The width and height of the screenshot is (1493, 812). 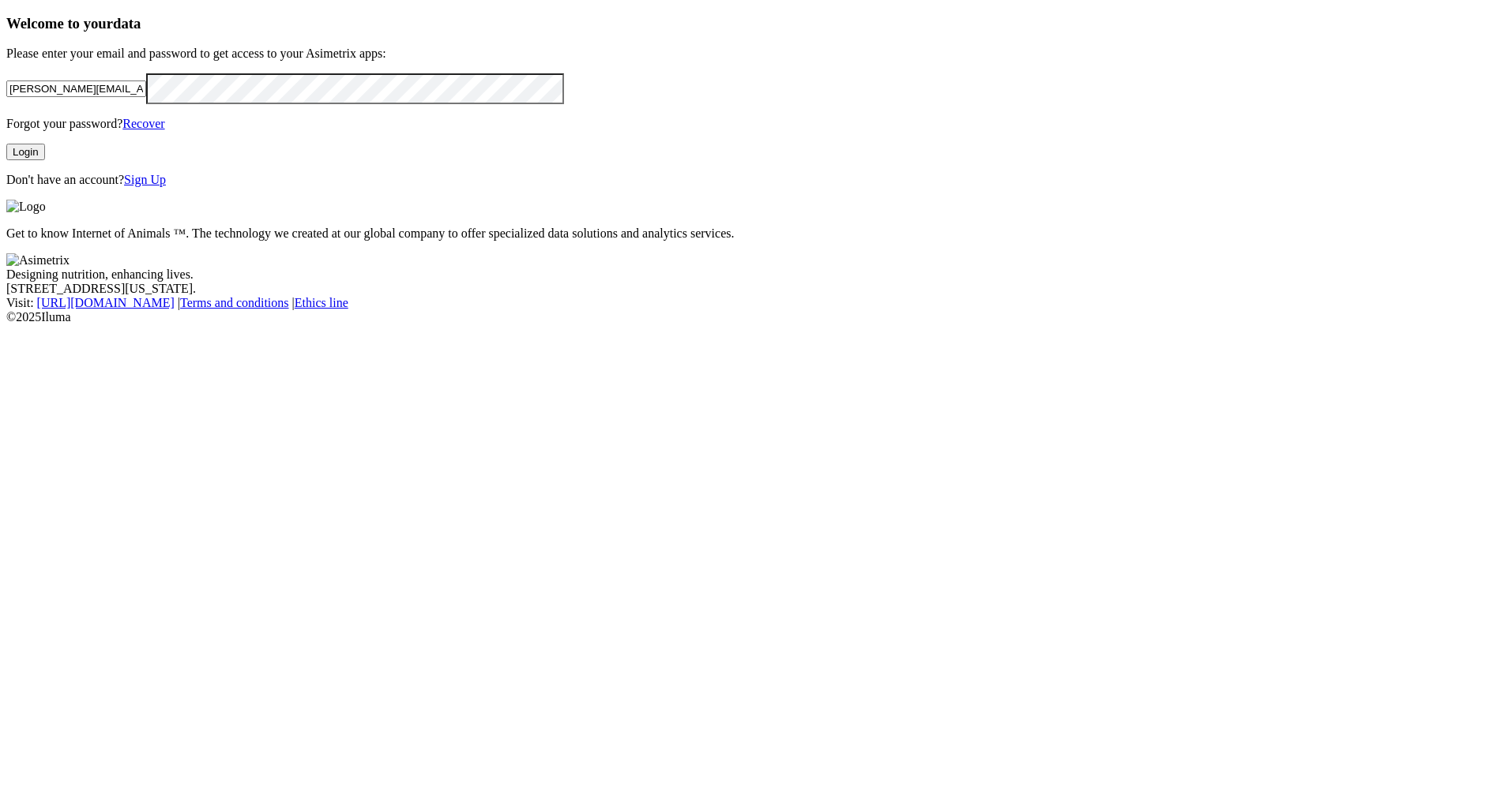 I want to click on a: Recover, so click(x=143, y=123).